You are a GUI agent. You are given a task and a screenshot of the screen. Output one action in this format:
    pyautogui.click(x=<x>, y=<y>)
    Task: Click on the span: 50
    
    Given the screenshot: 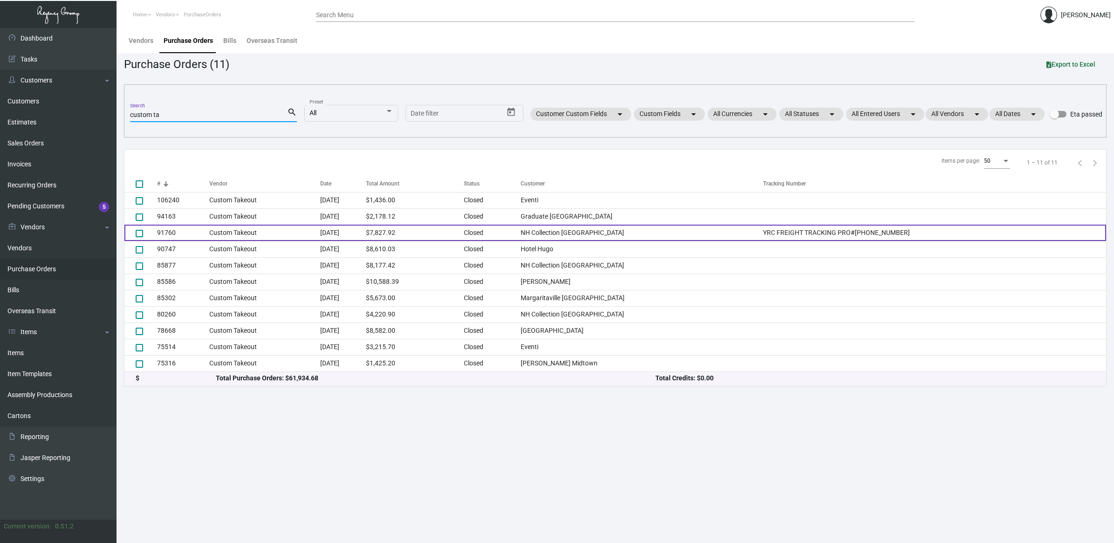 What is the action you would take?
    pyautogui.click(x=987, y=161)
    